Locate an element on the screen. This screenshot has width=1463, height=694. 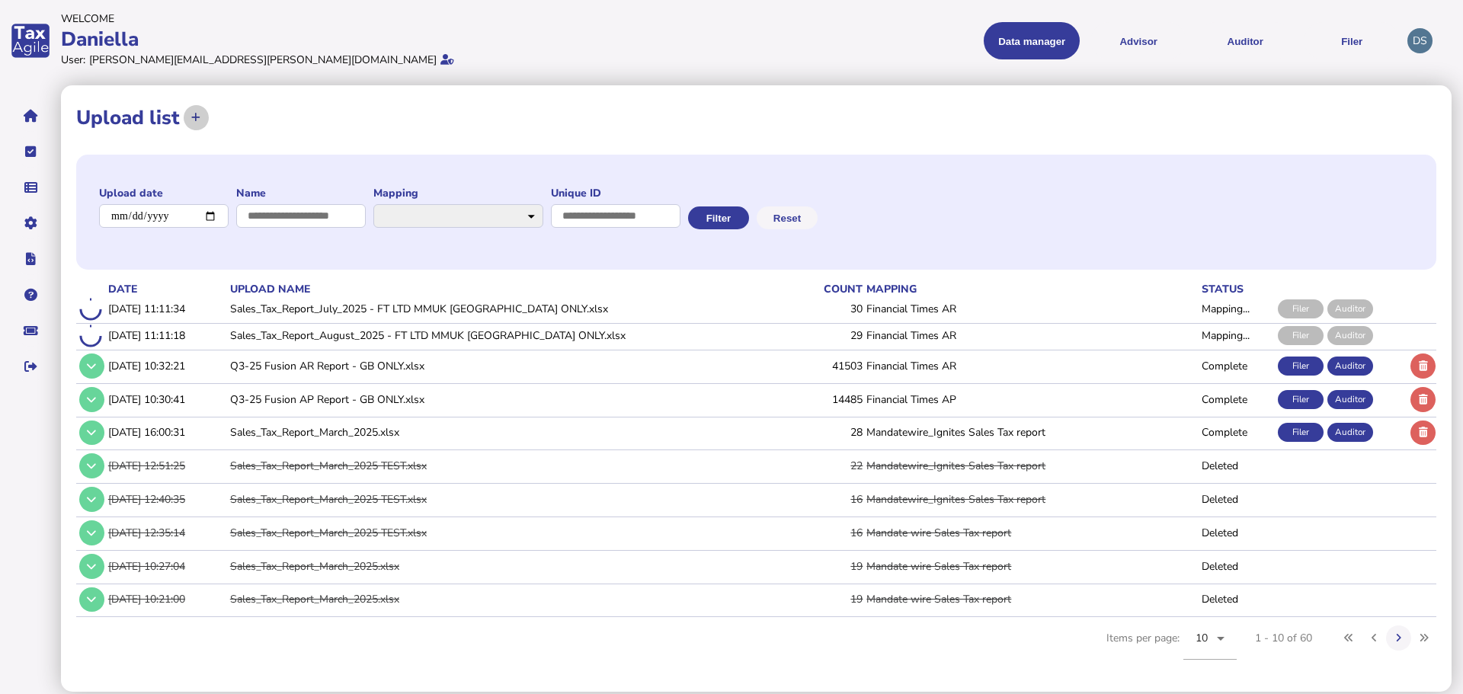
button: Filer is located at coordinates (1352, 40).